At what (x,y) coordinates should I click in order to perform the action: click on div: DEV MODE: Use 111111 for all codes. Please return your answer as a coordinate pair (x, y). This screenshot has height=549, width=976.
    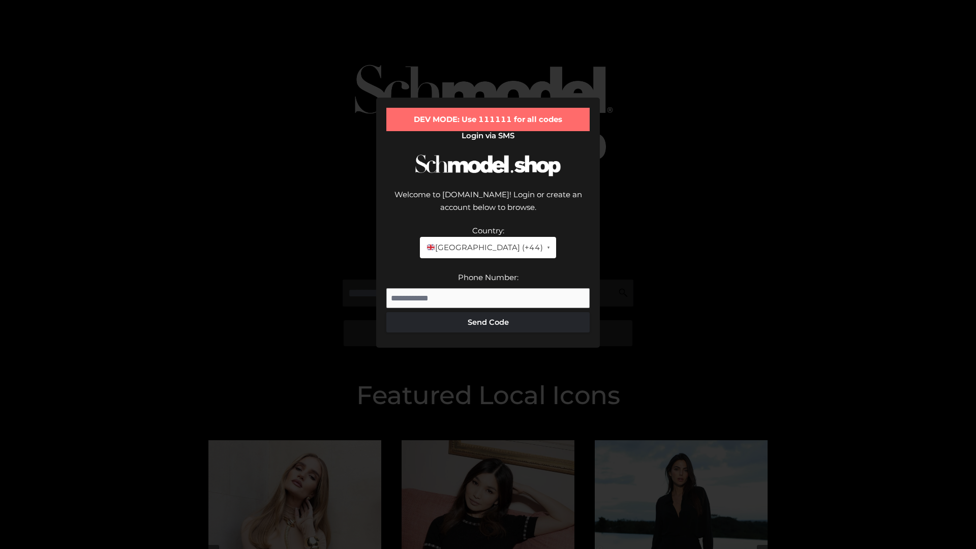
    Looking at the image, I should click on (488, 119).